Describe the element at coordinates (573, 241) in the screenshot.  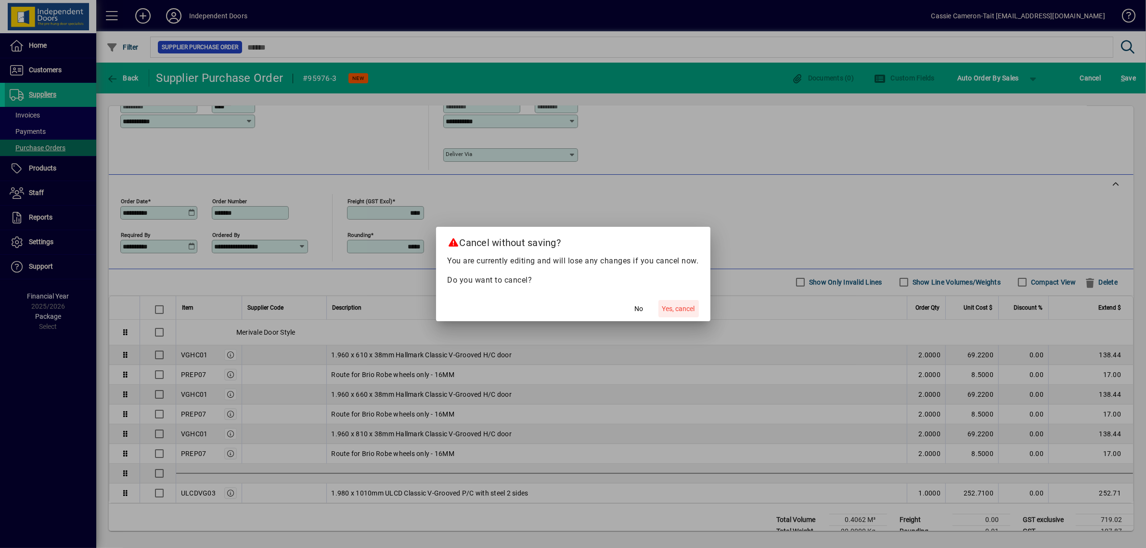
I see `h2: Cancel without saving?` at that location.